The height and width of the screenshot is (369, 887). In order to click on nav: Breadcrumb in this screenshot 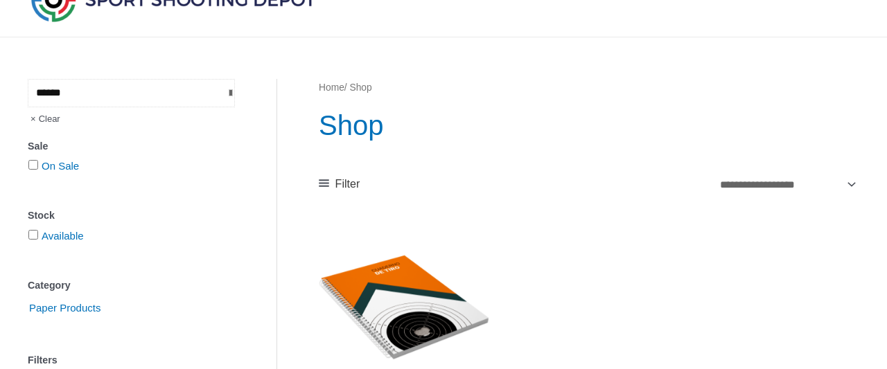, I will do `click(588, 88)`.